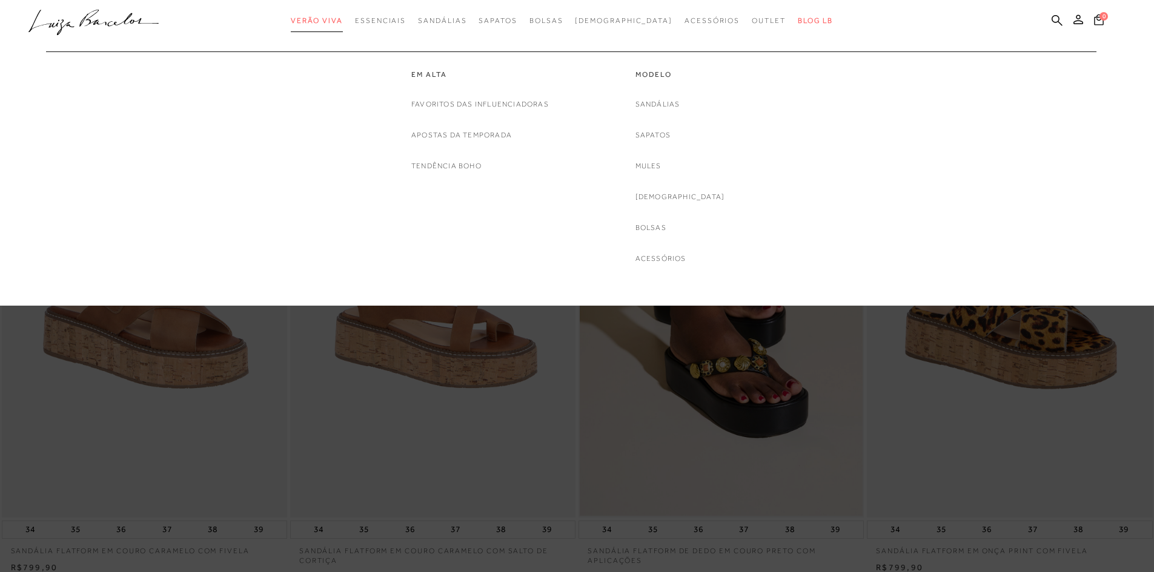 The height and width of the screenshot is (572, 1154). I want to click on span: 0, so click(1103, 16).